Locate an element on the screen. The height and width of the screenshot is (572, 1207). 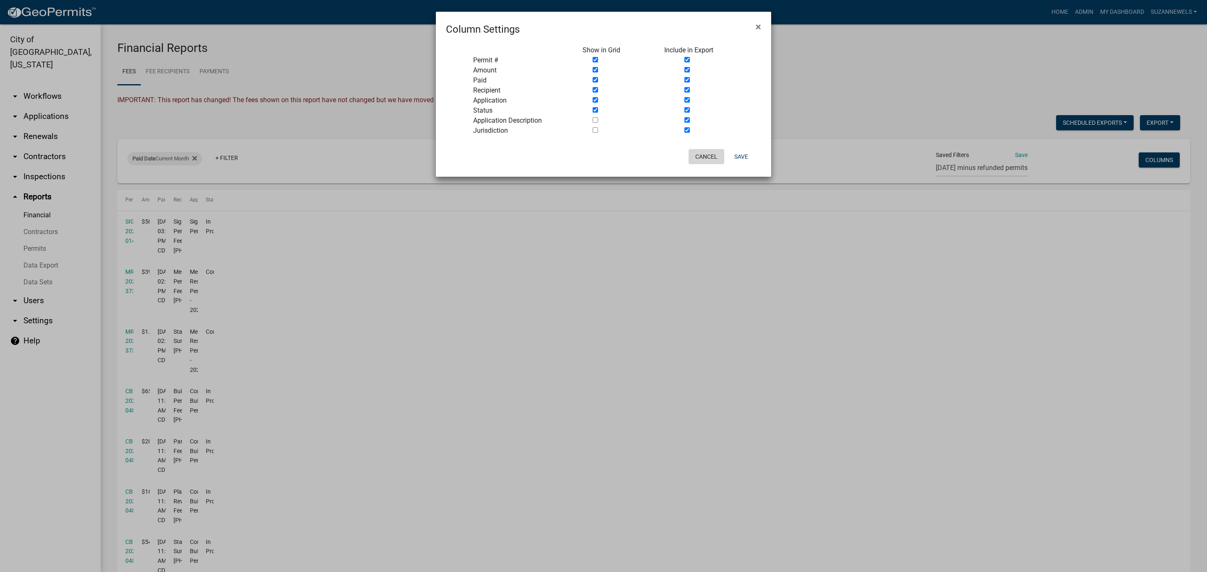
button: Cancel is located at coordinates (706, 157).